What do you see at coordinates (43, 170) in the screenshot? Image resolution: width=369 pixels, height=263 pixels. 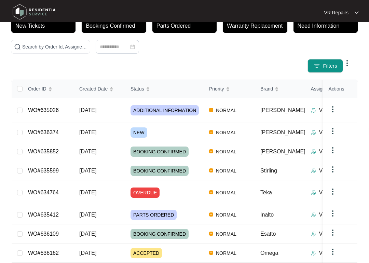 I see `a: WO#635599` at bounding box center [43, 170].